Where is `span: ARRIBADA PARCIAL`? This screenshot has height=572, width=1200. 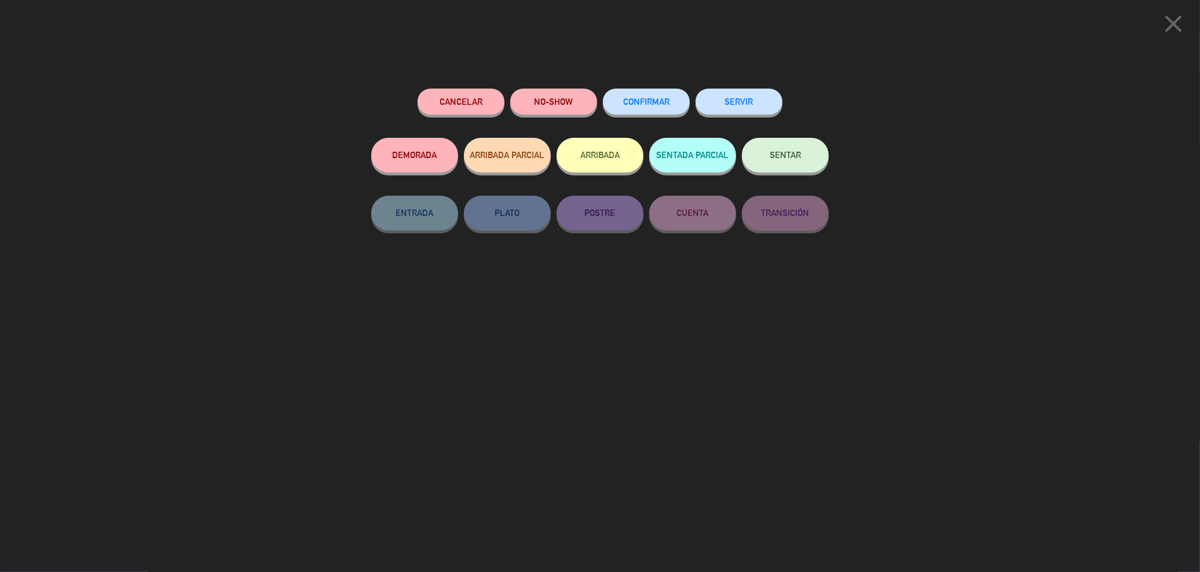
span: ARRIBADA PARCIAL is located at coordinates (507, 155).